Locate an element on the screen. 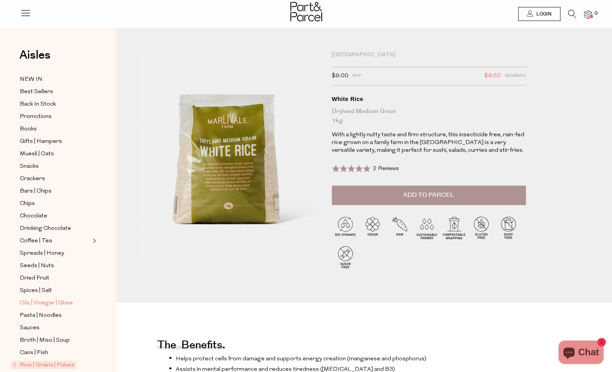 This screenshot has width=612, height=372. a: Cans | Fish is located at coordinates (55, 353).